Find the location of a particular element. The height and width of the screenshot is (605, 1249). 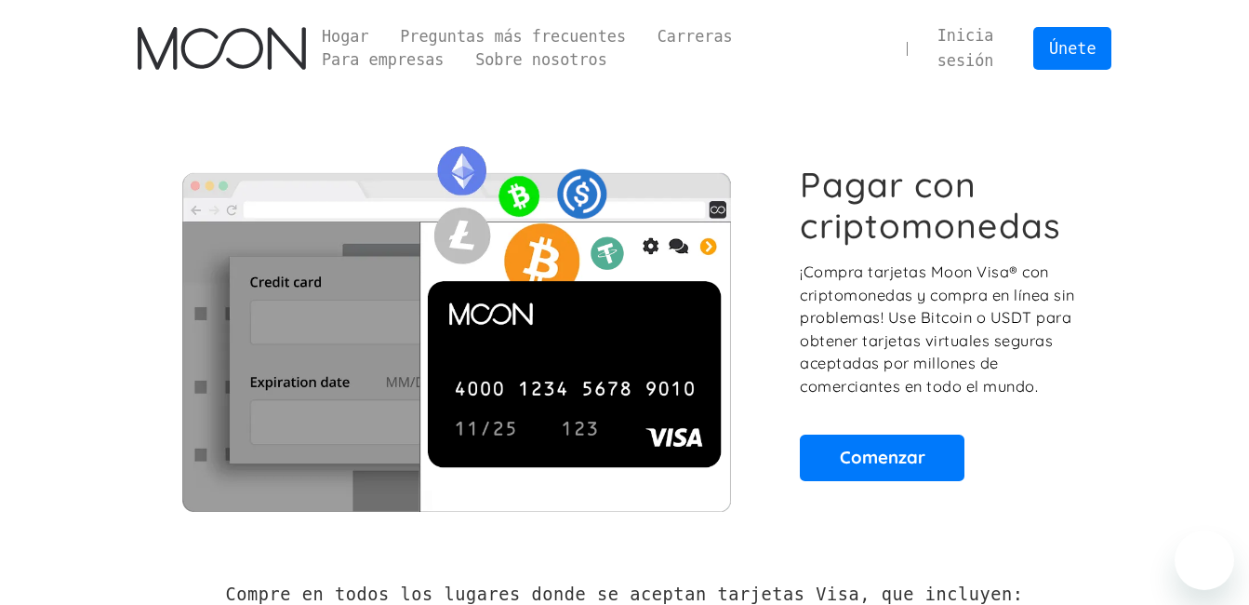

a: Inicia sesión is located at coordinates (970, 48).